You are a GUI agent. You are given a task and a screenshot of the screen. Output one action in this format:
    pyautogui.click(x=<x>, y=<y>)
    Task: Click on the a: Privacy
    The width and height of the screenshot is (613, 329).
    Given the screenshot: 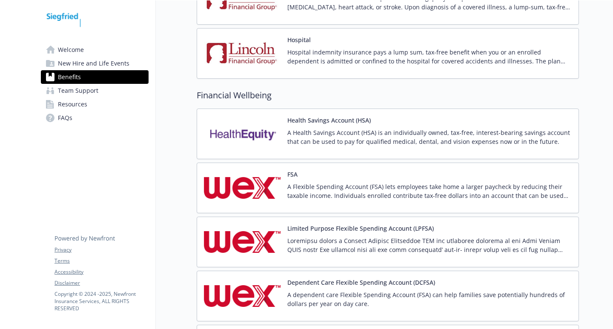 What is the action you would take?
    pyautogui.click(x=101, y=250)
    